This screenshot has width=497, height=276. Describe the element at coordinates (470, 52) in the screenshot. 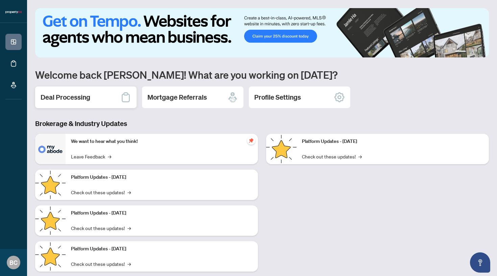

I see `button: 2` at that location.